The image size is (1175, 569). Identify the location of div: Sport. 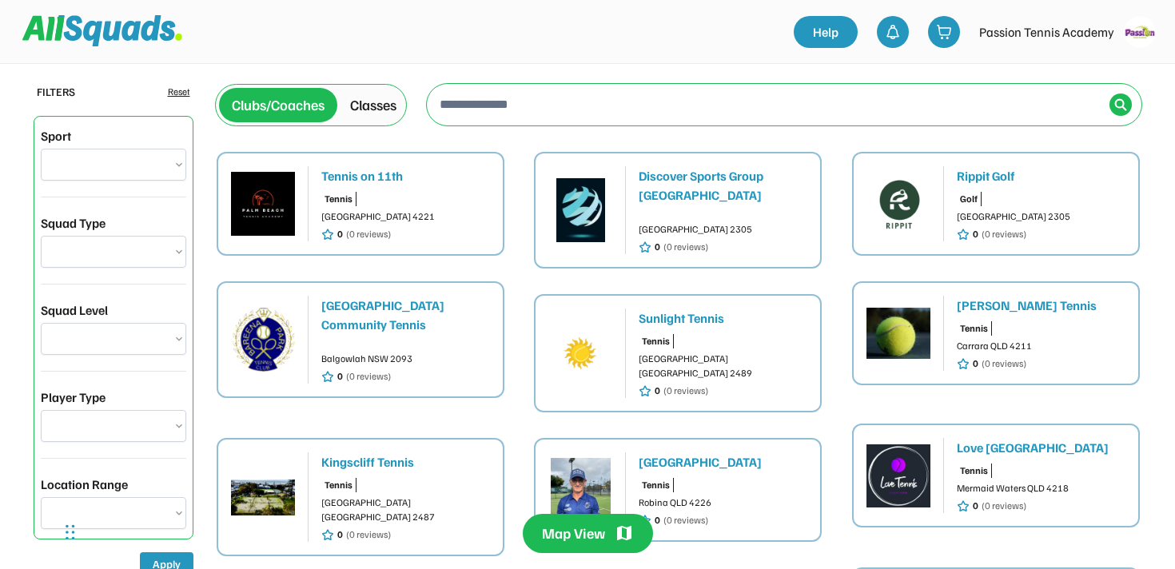
(56, 136).